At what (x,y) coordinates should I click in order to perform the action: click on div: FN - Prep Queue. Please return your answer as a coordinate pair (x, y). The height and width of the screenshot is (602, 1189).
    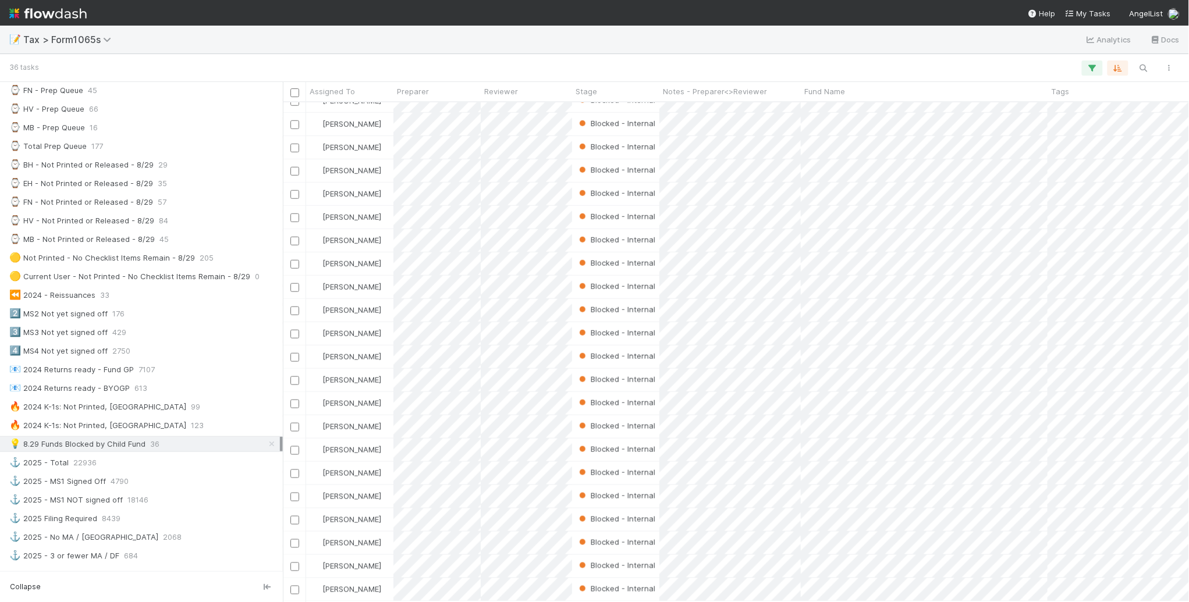
    Looking at the image, I should click on (46, 90).